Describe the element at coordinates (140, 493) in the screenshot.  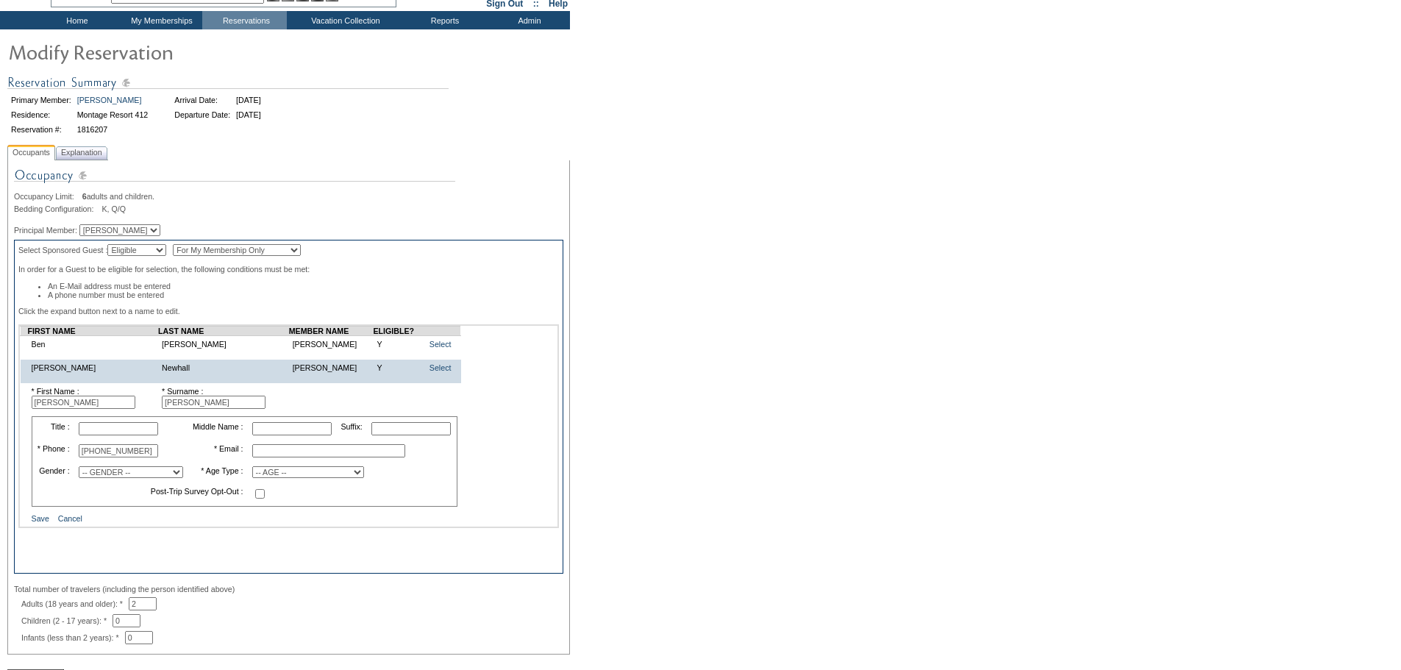
I see `td: Post-Trip Survey Opt-Out :` at that location.